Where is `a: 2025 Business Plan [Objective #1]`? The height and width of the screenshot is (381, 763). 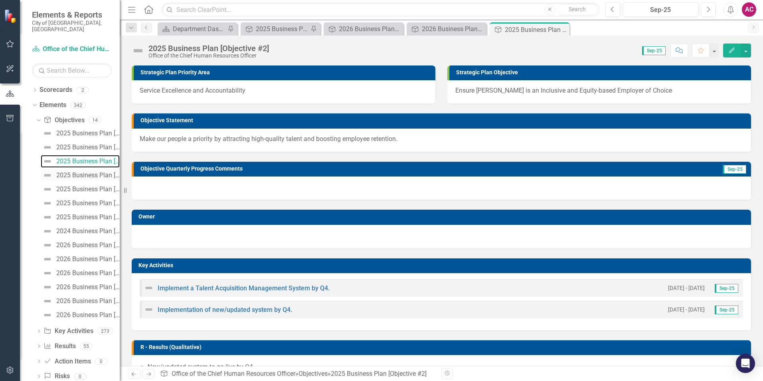
a: 2025 Business Plan [Objective #1] is located at coordinates (80, 147).